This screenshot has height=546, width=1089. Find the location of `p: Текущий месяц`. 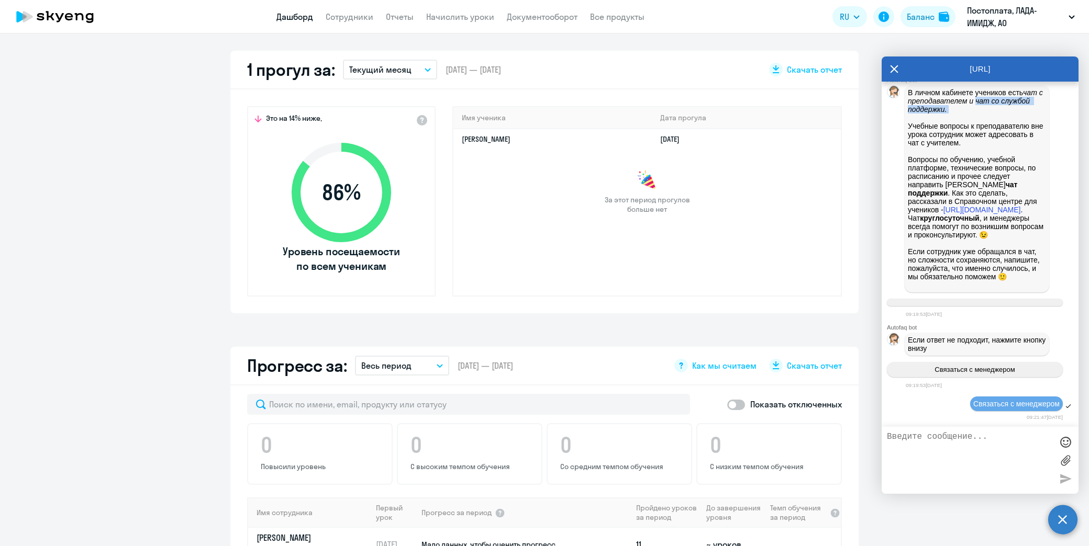

p: Текущий месяц is located at coordinates (380, 70).